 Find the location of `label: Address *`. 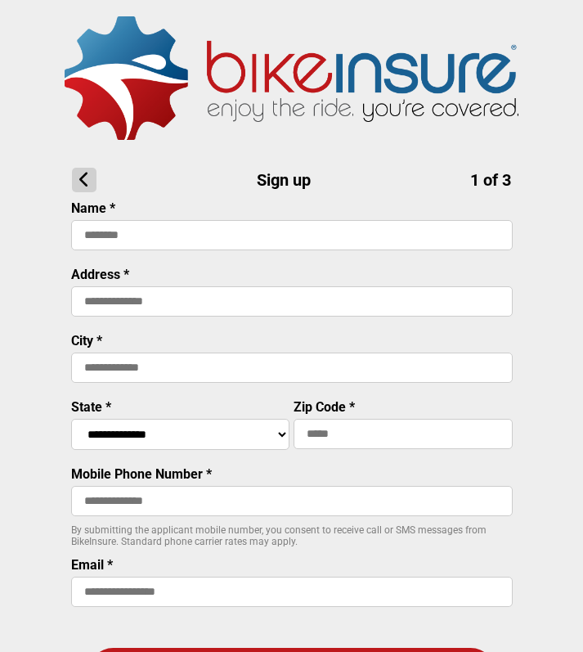

label: Address * is located at coordinates (100, 274).